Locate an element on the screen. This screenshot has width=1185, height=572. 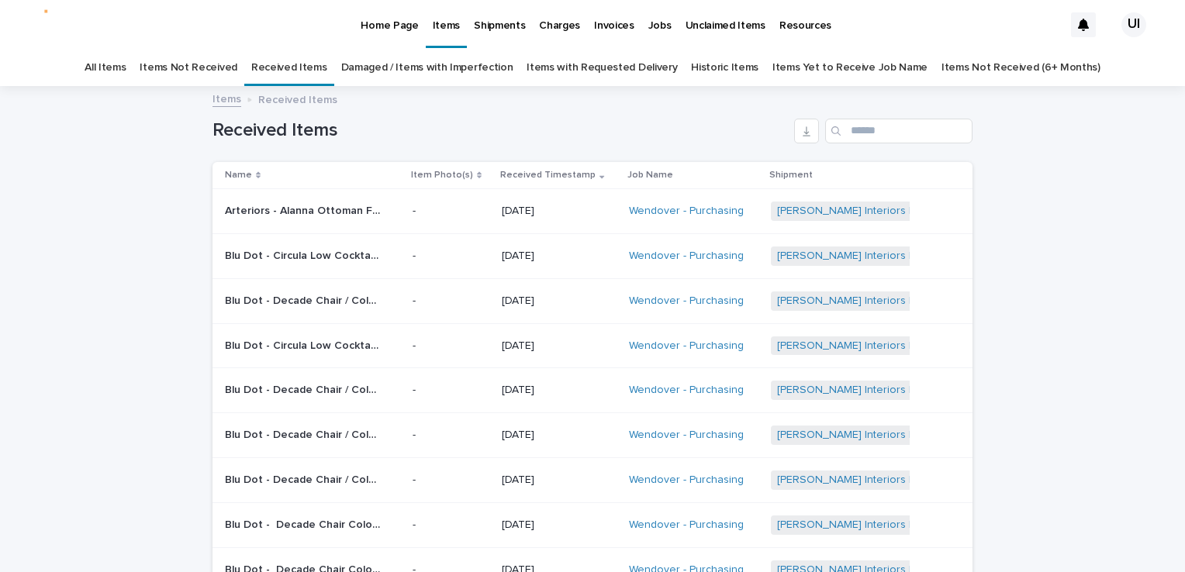
p: Blu Dot - Decade Chair / Color-Tomato | 74453 is located at coordinates (304, 299).